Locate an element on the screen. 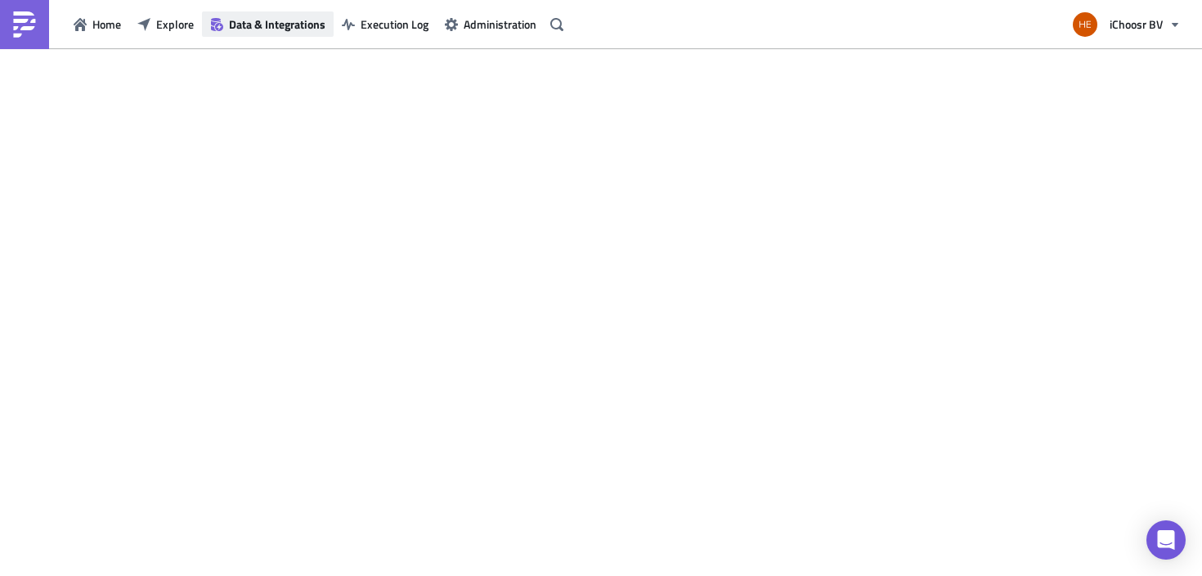 The height and width of the screenshot is (576, 1202). button: Data & Integrations is located at coordinates (267, 24).